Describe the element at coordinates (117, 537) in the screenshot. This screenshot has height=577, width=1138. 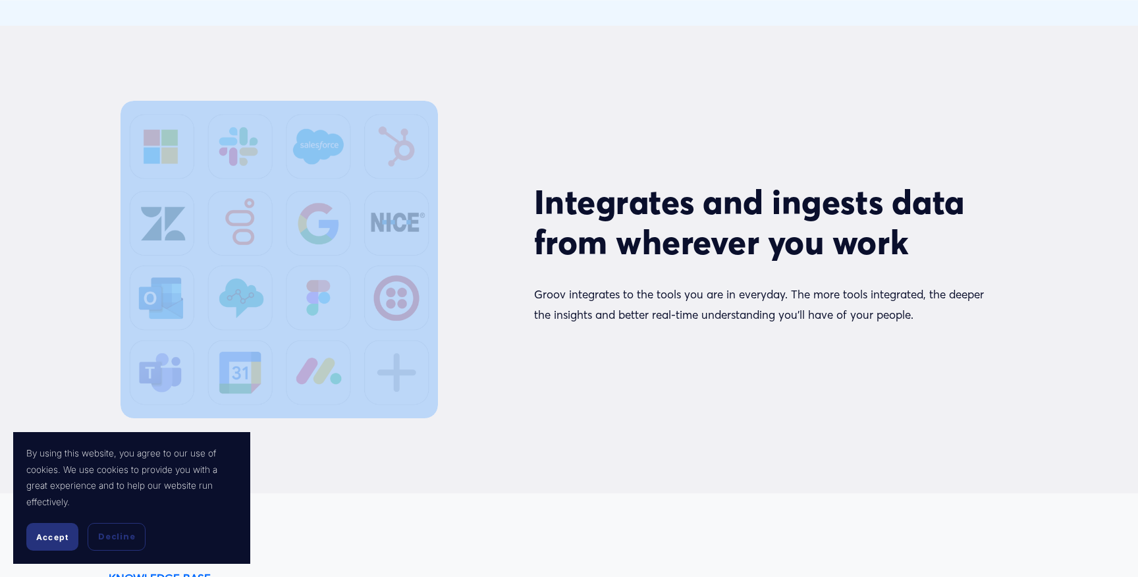
I see `button: Decline` at that location.